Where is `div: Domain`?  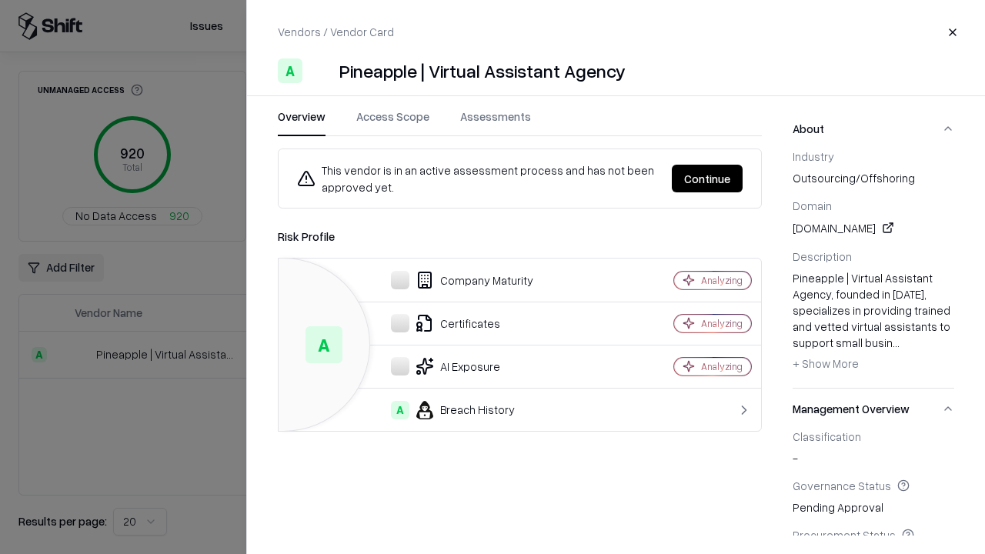 div: Domain is located at coordinates (873, 205).